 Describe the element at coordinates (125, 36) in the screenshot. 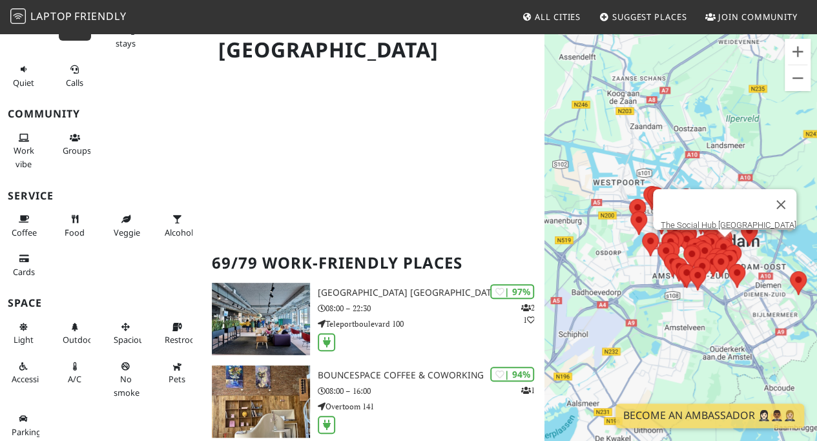

I see `span: Long stays` at that location.